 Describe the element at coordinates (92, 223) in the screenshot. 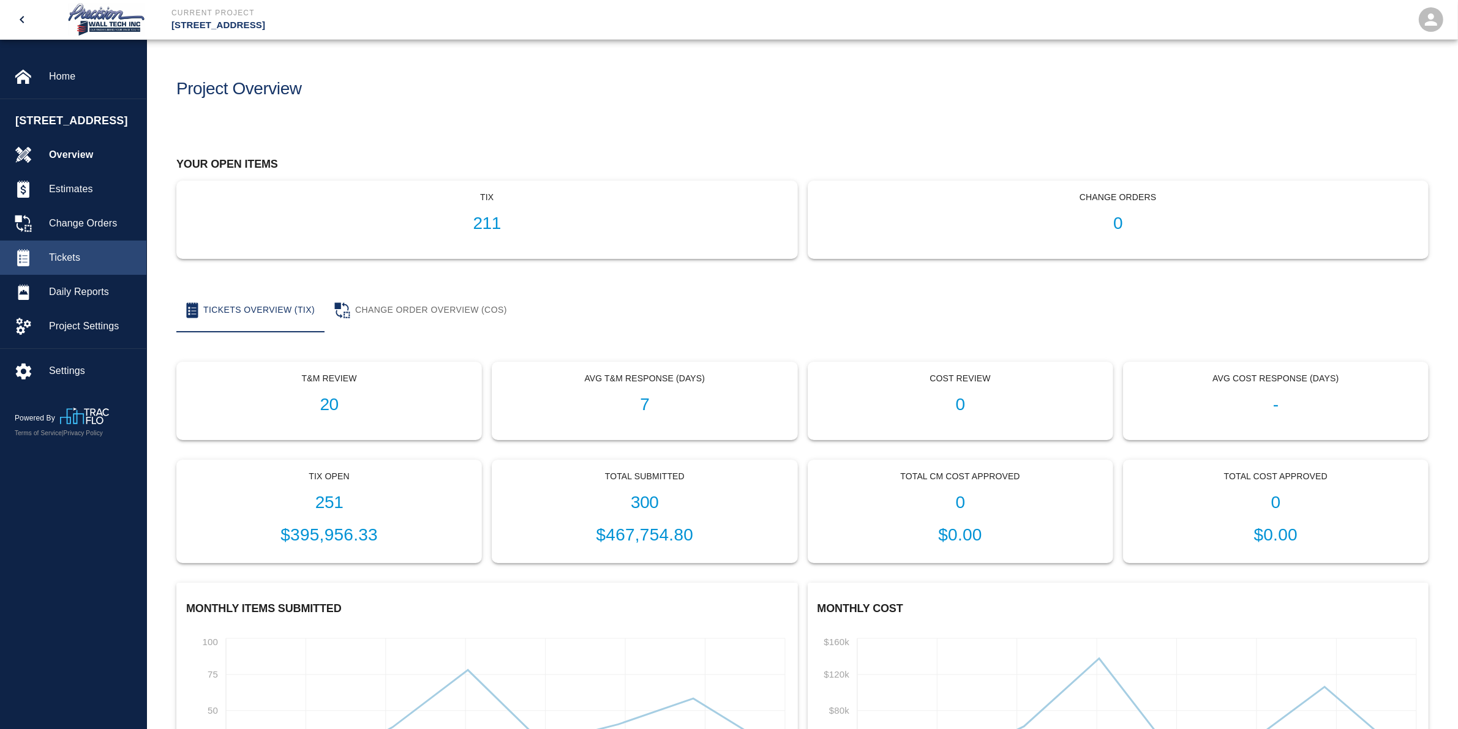

I see `span: Change Orders` at that location.